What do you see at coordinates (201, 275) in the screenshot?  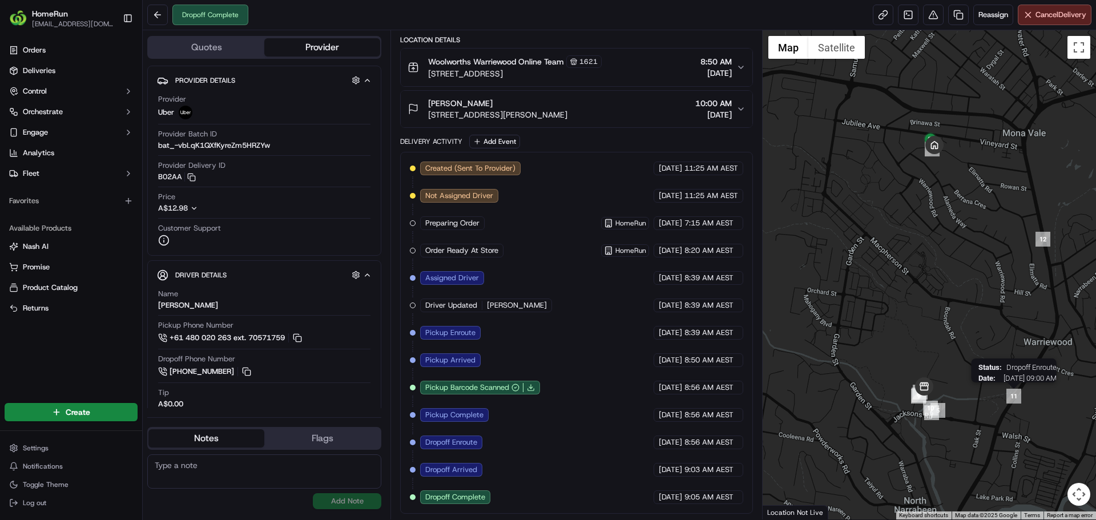 I see `span: Driver Details` at bounding box center [201, 275].